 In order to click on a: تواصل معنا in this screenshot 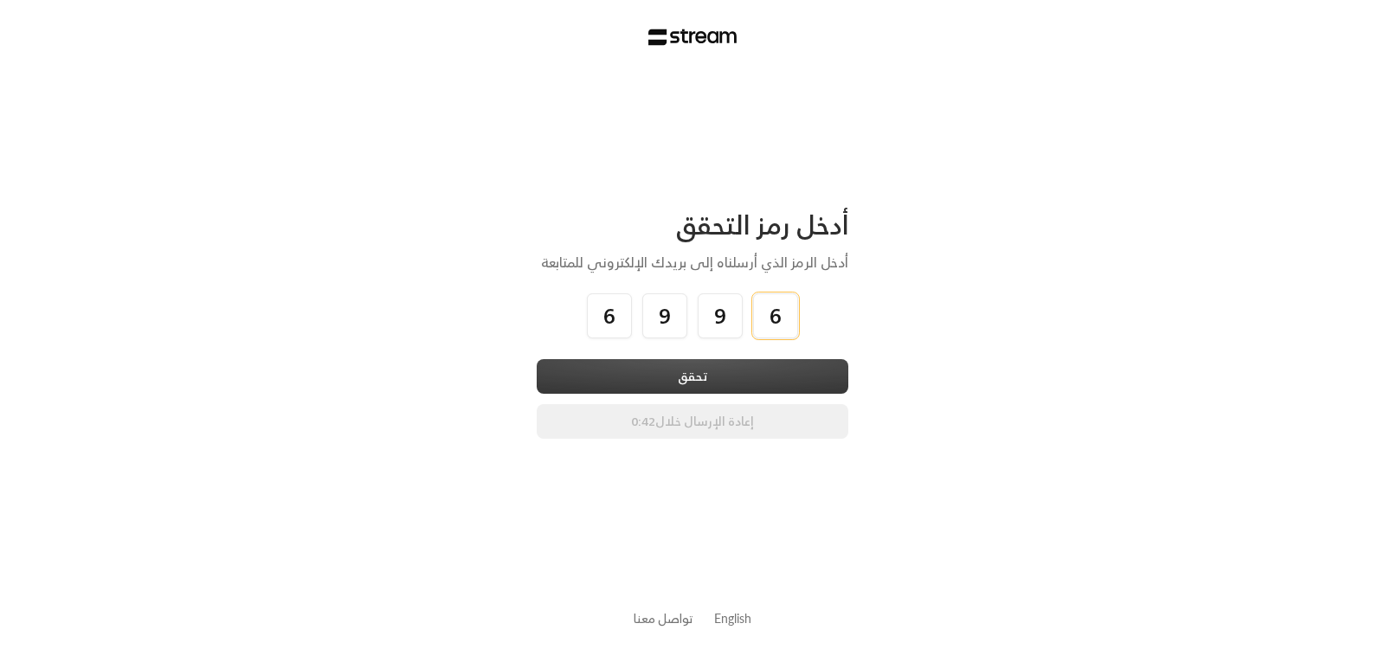, I will do `click(663, 618)`.